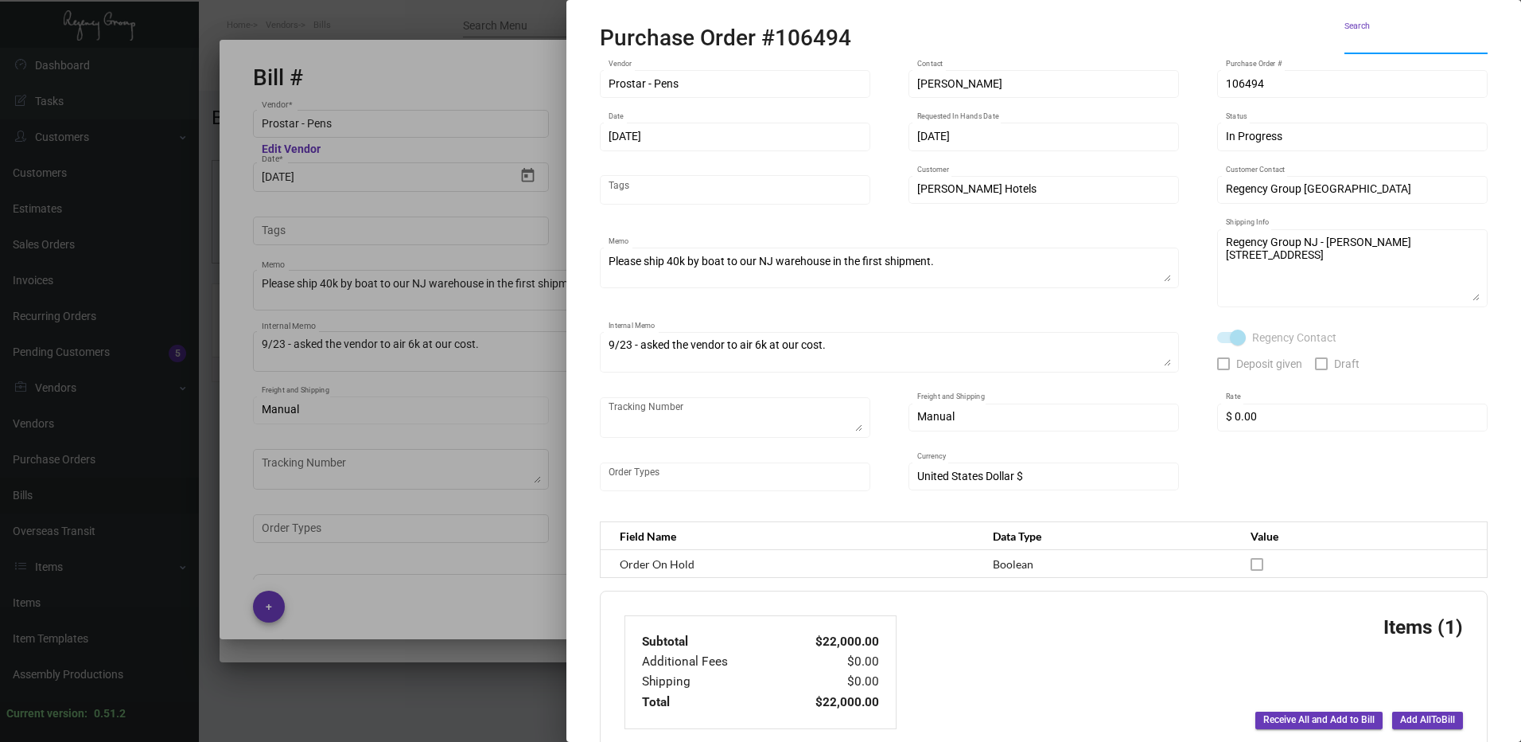 This screenshot has width=1521, height=742. What do you see at coordinates (1295, 337) in the screenshot?
I see `span: Regency Contact` at bounding box center [1295, 337].